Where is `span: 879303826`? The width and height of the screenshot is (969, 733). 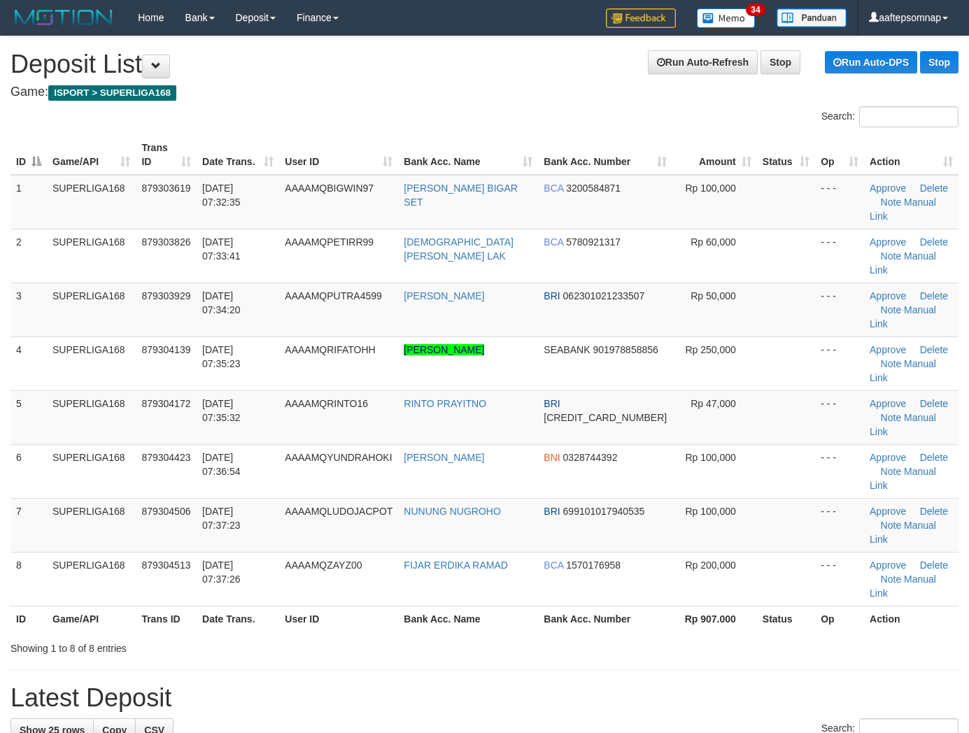 span: 879303826 is located at coordinates (166, 242).